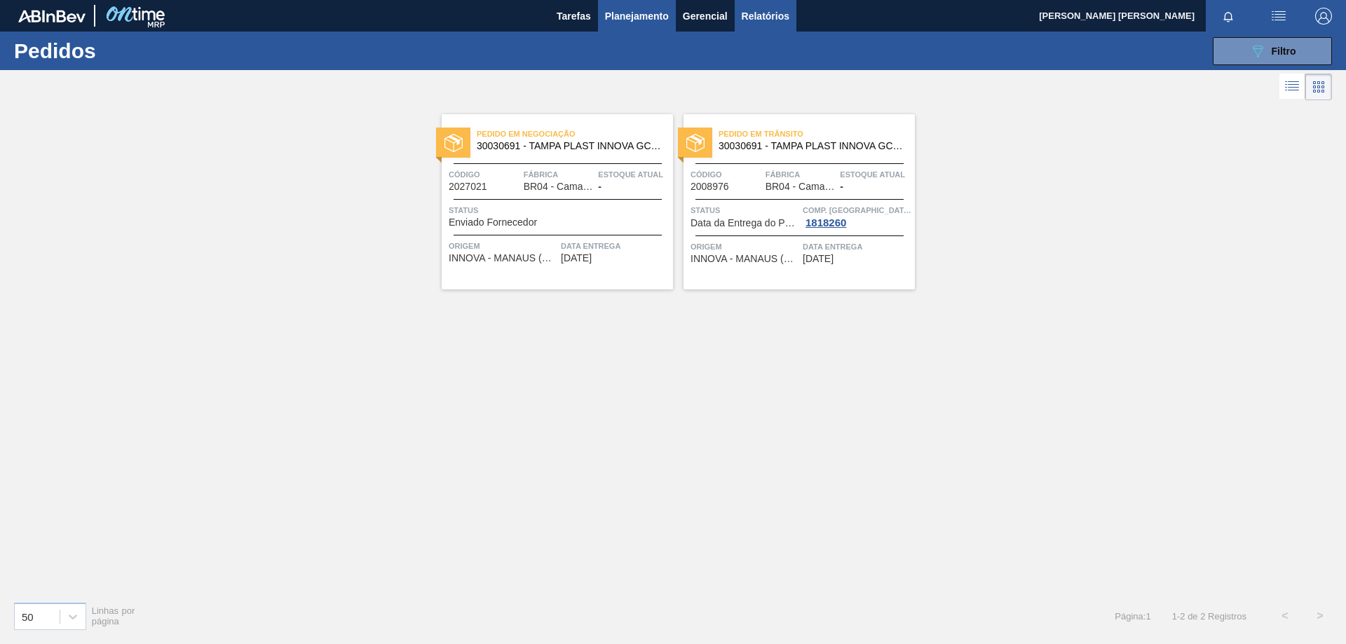 This screenshot has height=644, width=1346. What do you see at coordinates (794, 202) in the screenshot?
I see `a: statusPedido em Trânsito30030691 - TAMPA PLAST INNOVA GCA ZERO NIV24Código2008976FábricaBR04 - Ca...` at bounding box center [794, 202].